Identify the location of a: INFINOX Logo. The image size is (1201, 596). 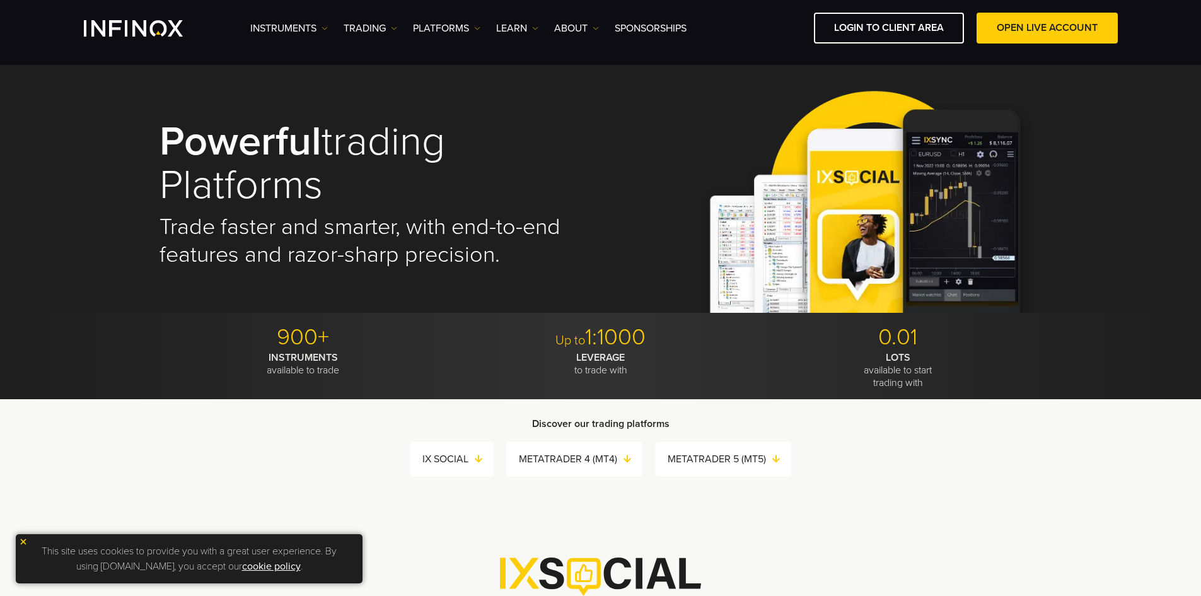
(148, 28).